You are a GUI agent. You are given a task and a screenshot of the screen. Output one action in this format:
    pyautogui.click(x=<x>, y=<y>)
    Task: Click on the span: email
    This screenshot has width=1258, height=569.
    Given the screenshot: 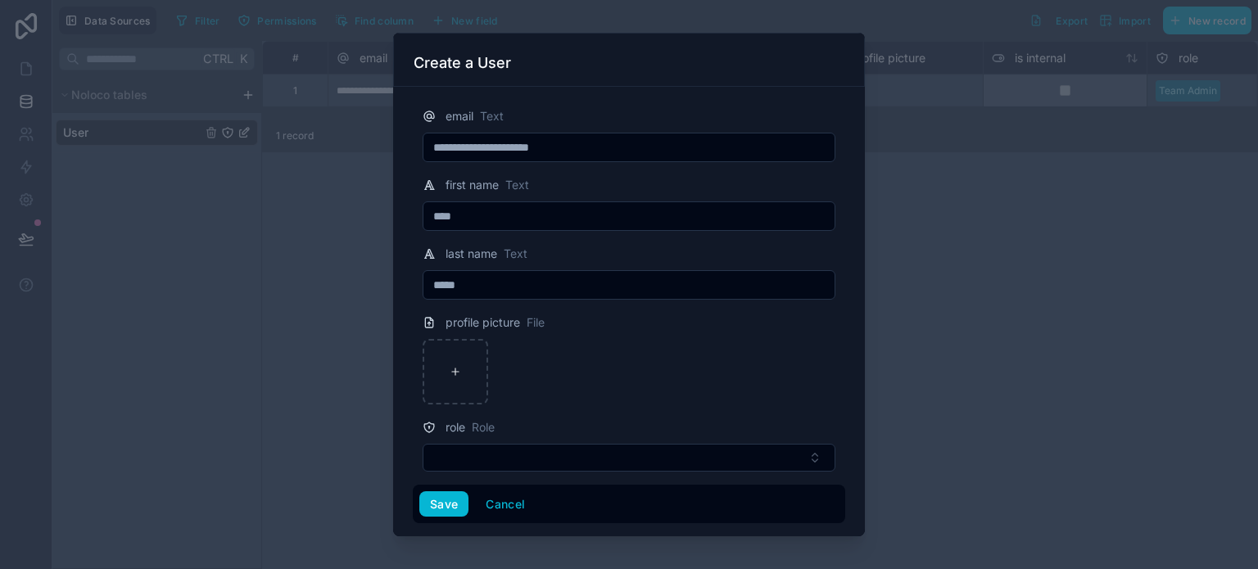 What is the action you would take?
    pyautogui.click(x=459, y=116)
    